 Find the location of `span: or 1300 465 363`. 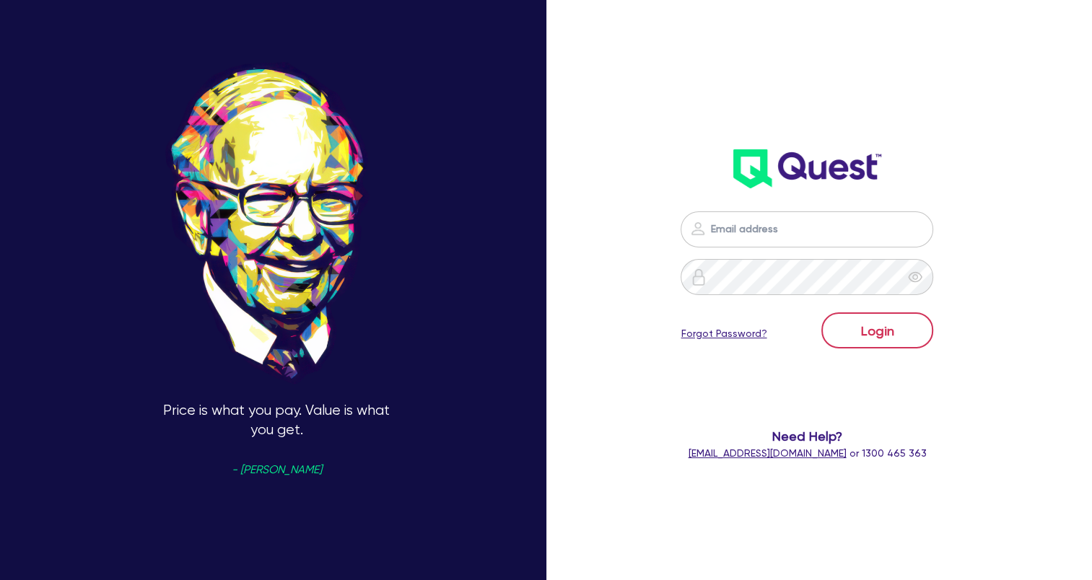

span: or 1300 465 363 is located at coordinates (807, 453).